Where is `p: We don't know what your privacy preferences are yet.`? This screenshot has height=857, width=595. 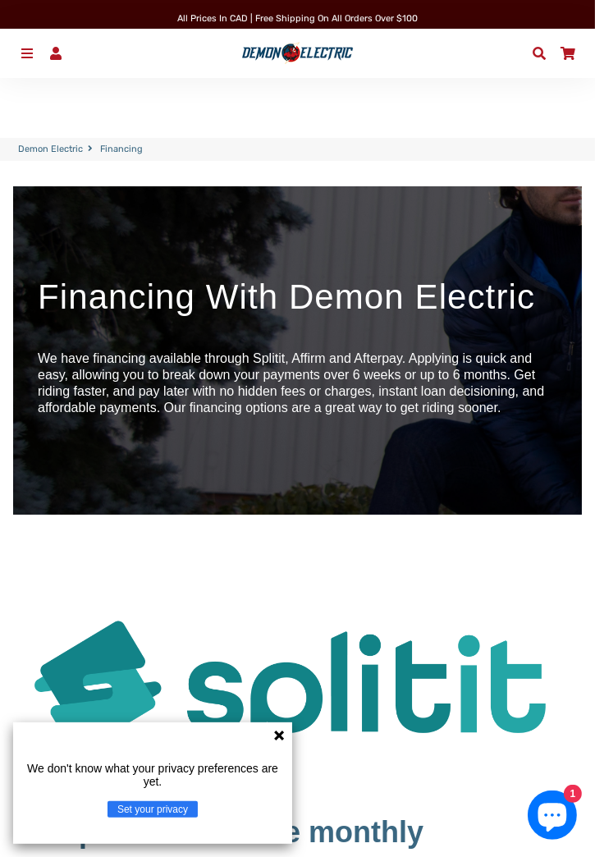 p: We don't know what your privacy preferences are yet. is located at coordinates (153, 775).